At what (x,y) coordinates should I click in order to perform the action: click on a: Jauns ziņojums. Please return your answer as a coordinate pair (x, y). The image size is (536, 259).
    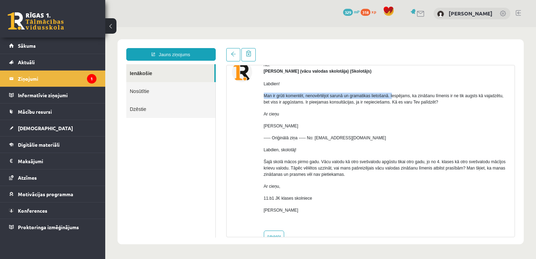
    Looking at the image, I should click on (66, 27).